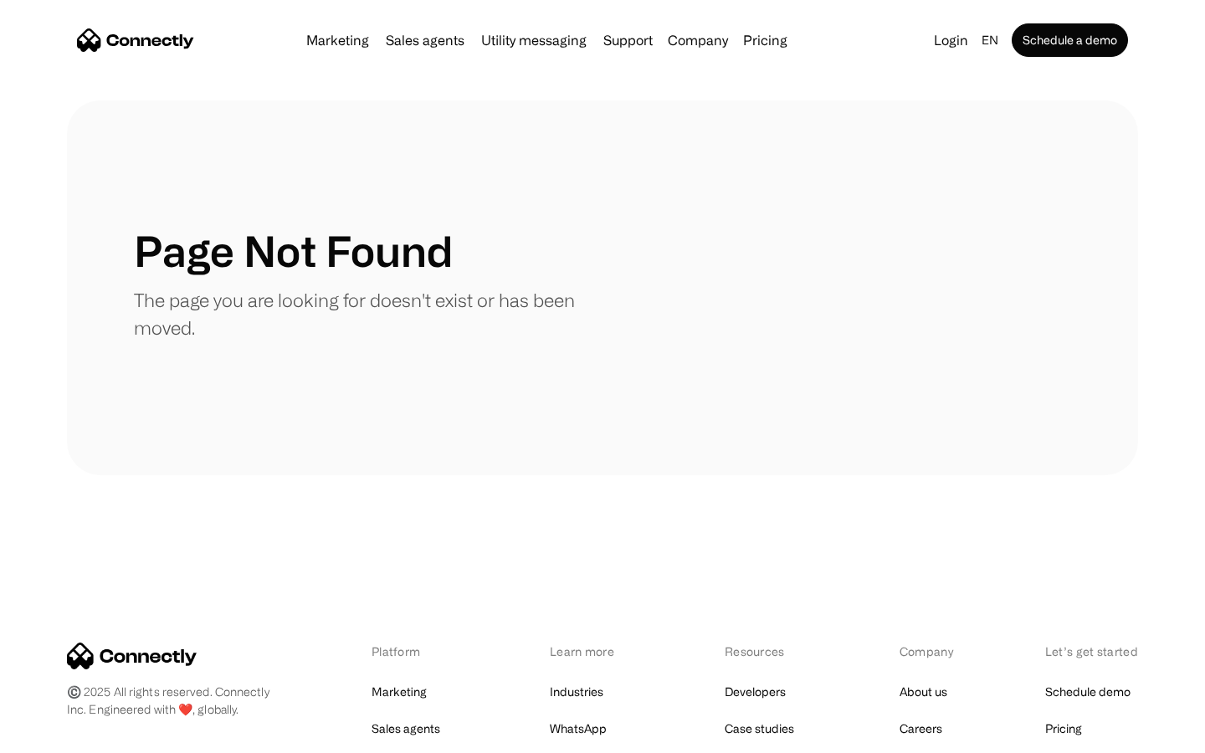 Image resolution: width=1205 pixels, height=753 pixels. What do you see at coordinates (768, 651) in the screenshot?
I see `div: Resources` at bounding box center [768, 651].